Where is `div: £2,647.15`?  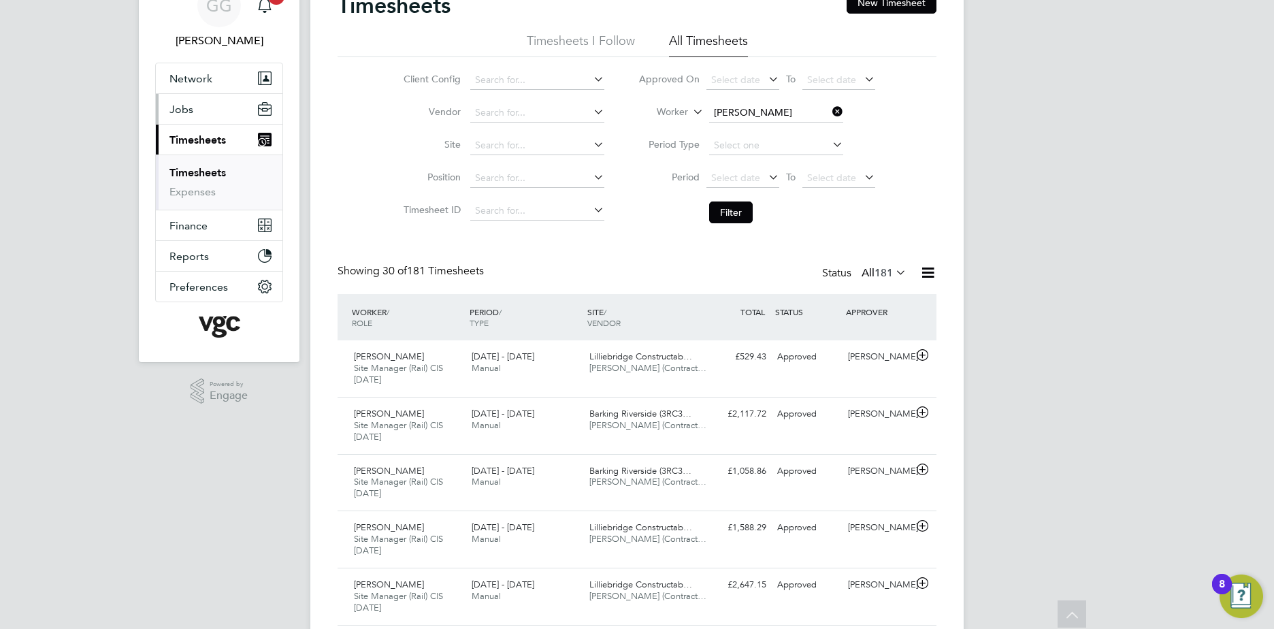
div: £2,647.15 is located at coordinates (736, 585).